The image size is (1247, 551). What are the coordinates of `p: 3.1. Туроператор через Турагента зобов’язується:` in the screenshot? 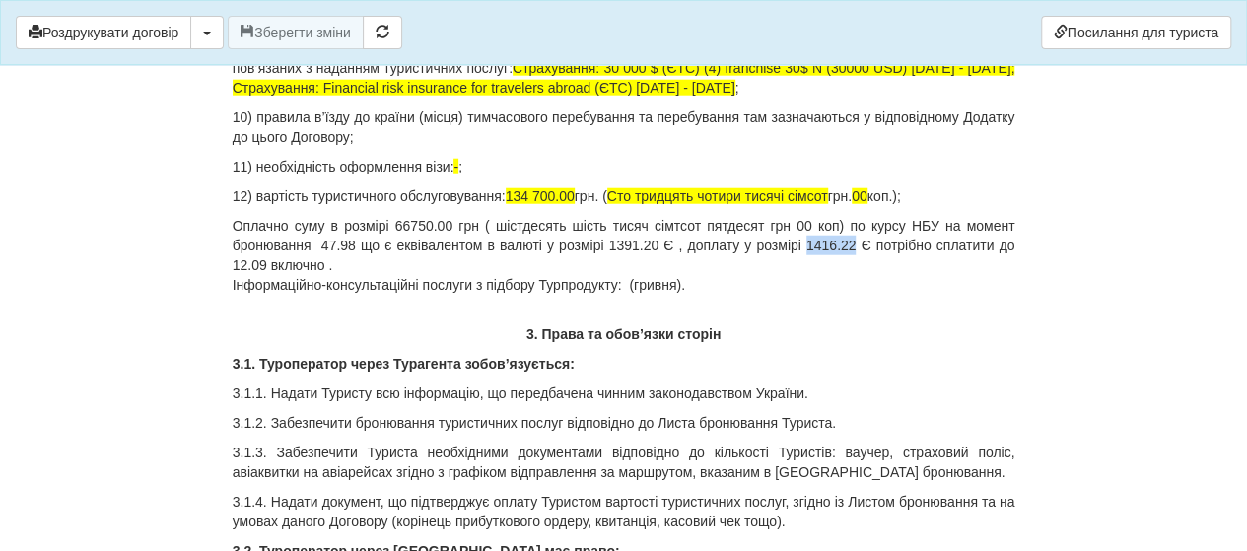 It's located at (624, 364).